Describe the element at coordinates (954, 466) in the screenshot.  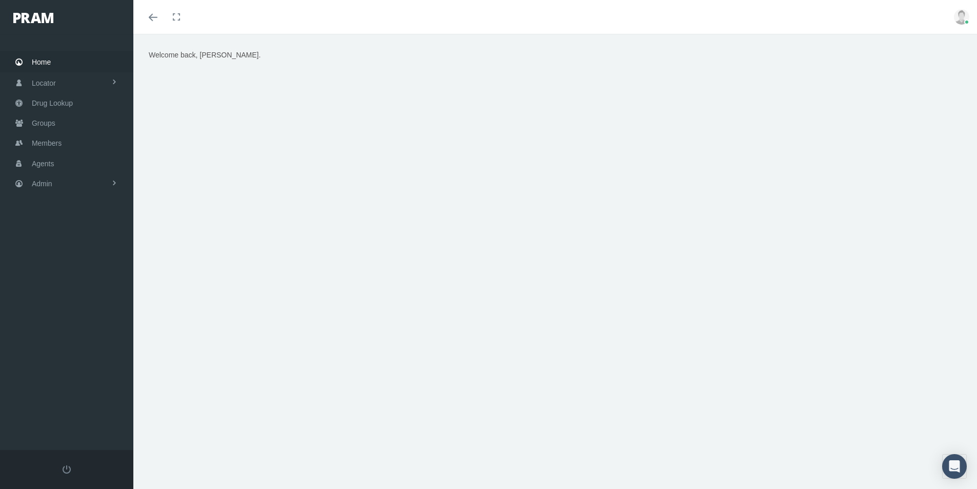
I see `div: Open Intercom Messenger` at that location.